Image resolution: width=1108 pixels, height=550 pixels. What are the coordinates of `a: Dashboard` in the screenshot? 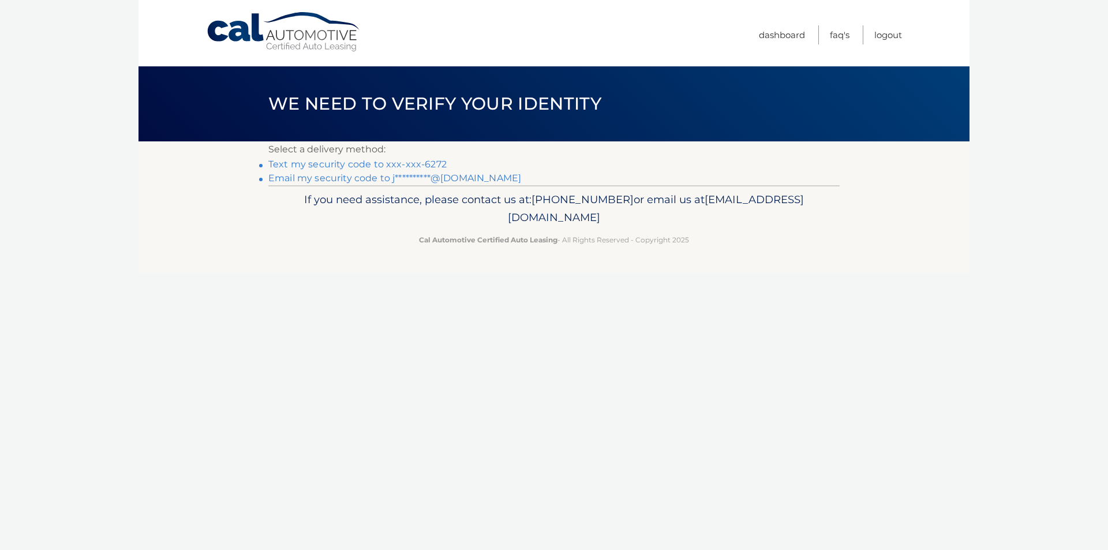 It's located at (782, 35).